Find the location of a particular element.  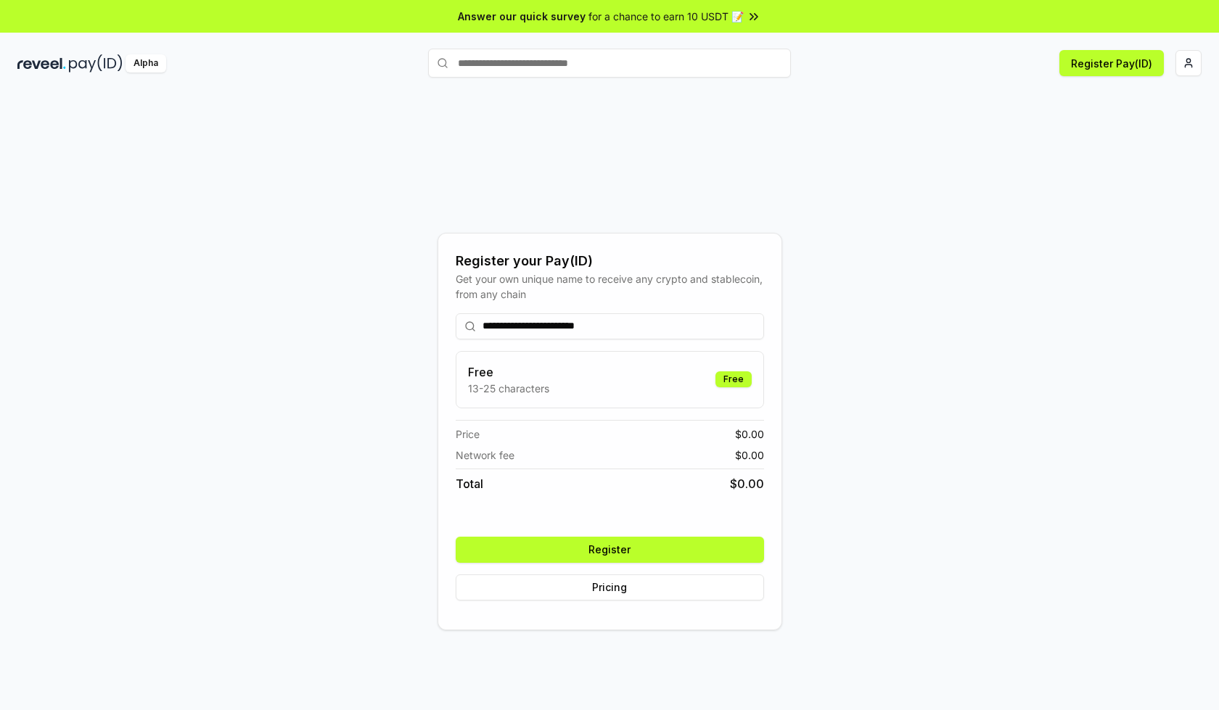

div: Get your own unique name to receive any crypto and stablecoin, from any chain is located at coordinates (609, 287).